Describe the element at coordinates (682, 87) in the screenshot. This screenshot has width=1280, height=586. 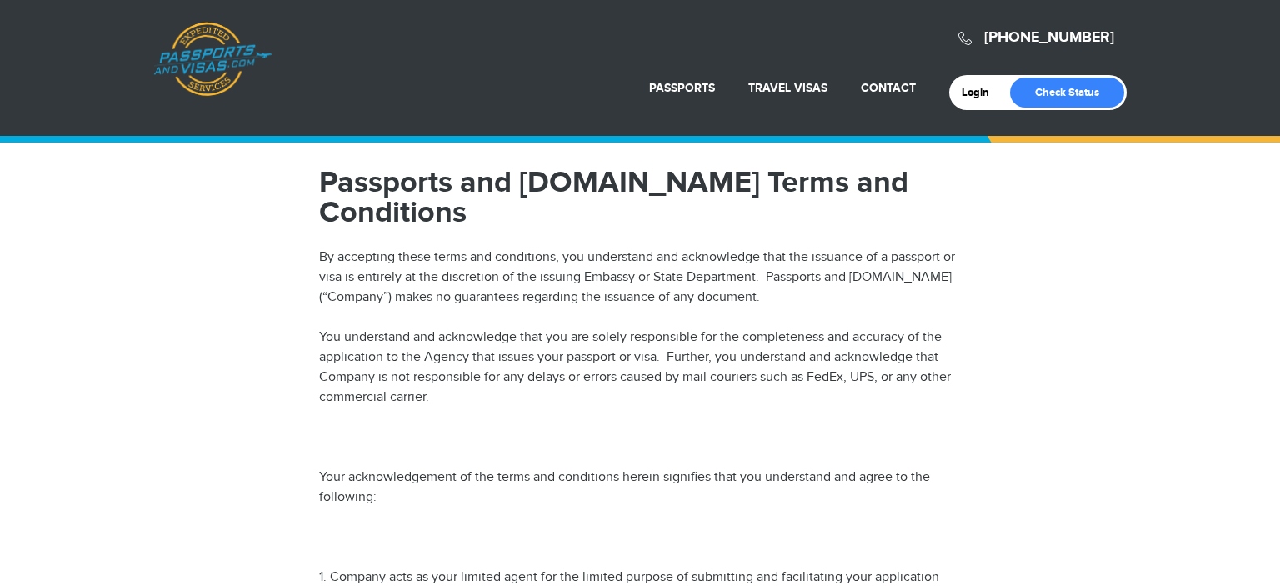
I see `a: Passports` at that location.